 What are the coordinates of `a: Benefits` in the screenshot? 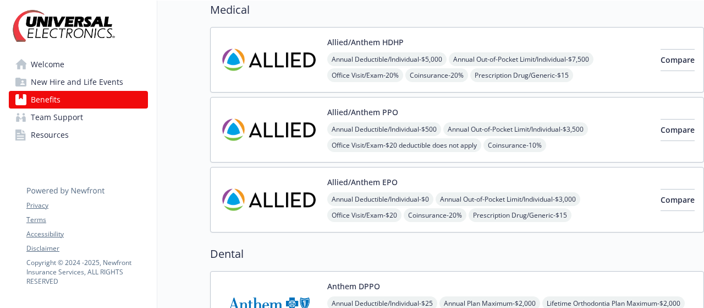 It's located at (78, 100).